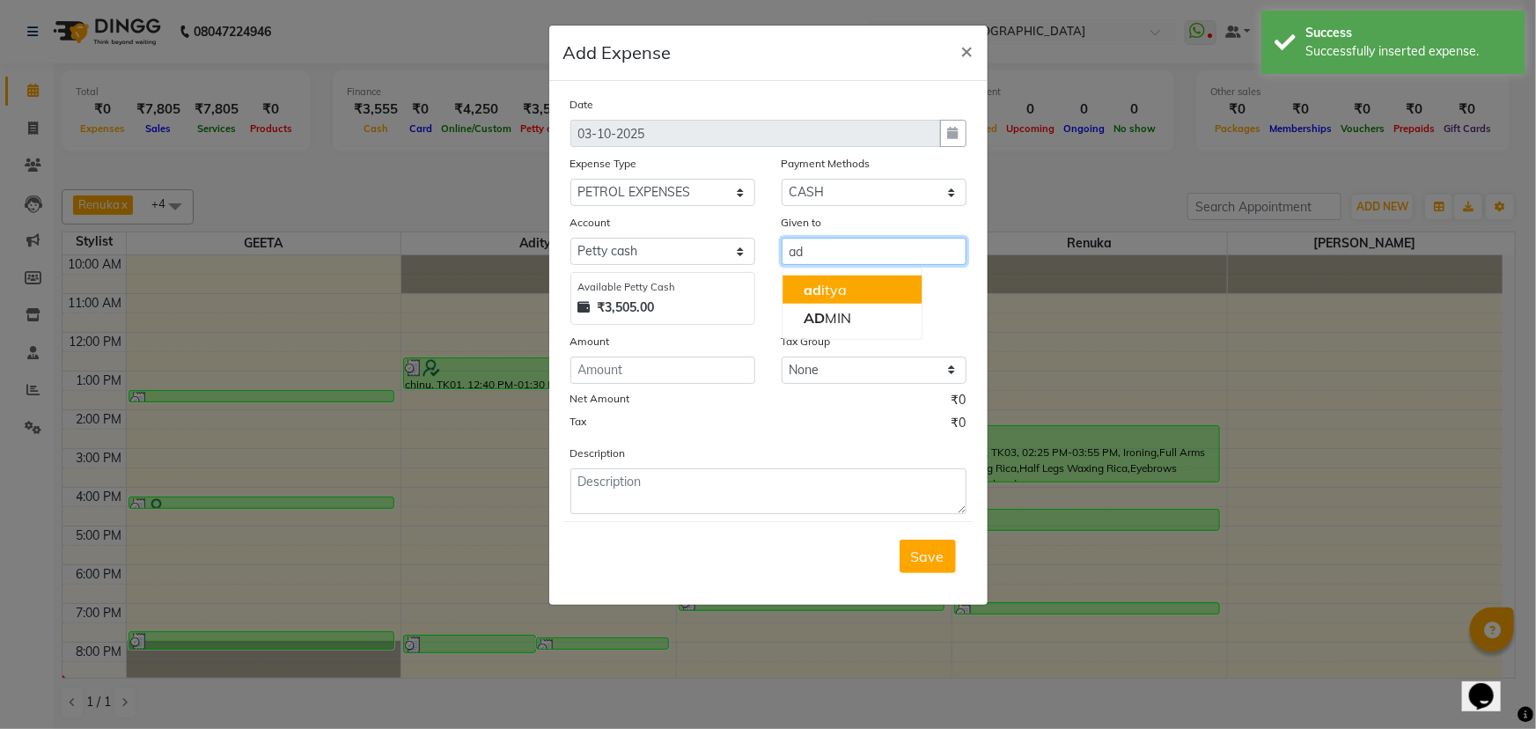  I want to click on span: AD, so click(814, 318).